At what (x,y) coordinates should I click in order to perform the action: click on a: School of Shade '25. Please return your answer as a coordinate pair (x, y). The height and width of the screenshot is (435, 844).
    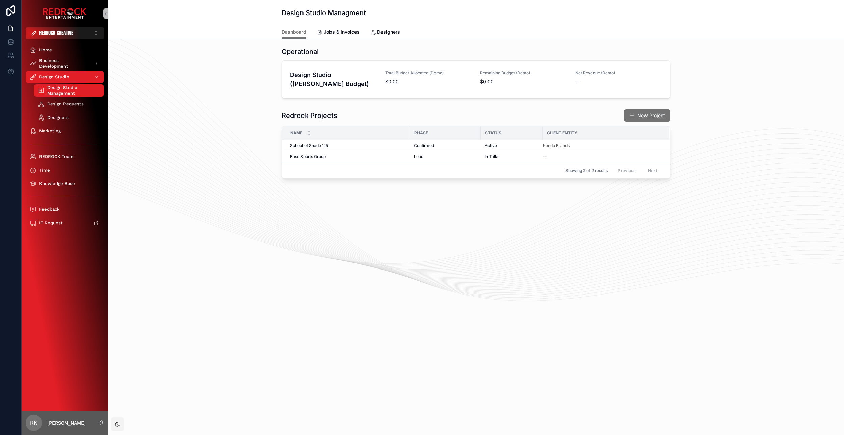
    Looking at the image, I should click on (348, 146).